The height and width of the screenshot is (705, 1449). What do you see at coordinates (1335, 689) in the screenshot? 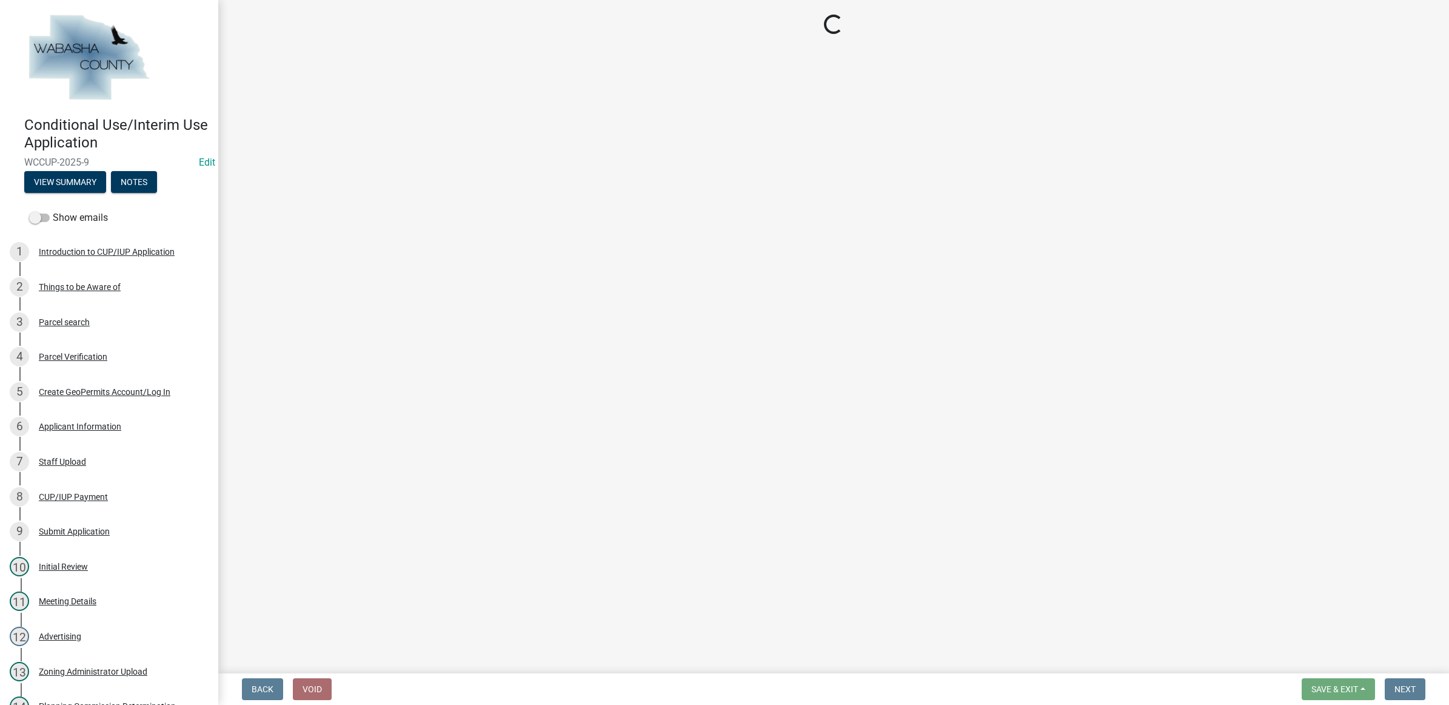
I see `span: Save & Exit` at bounding box center [1335, 689].